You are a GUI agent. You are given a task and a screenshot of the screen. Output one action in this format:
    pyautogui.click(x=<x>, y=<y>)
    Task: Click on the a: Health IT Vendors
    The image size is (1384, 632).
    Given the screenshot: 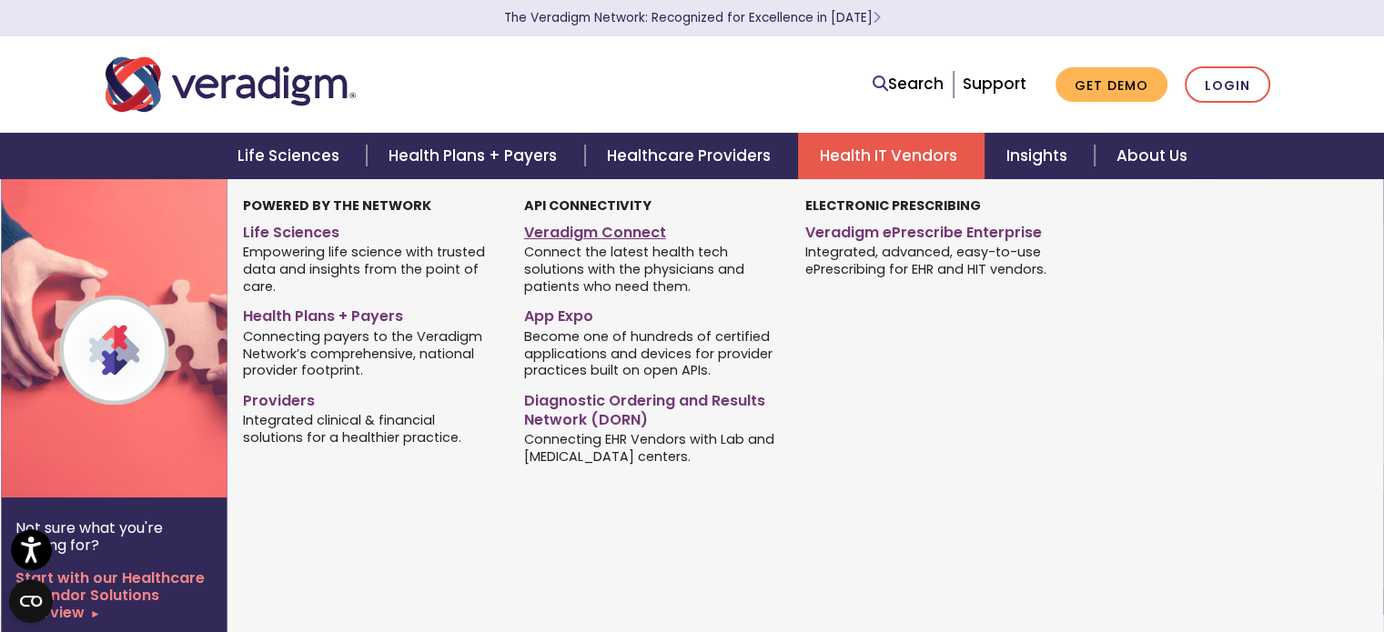 What is the action you would take?
    pyautogui.click(x=891, y=156)
    